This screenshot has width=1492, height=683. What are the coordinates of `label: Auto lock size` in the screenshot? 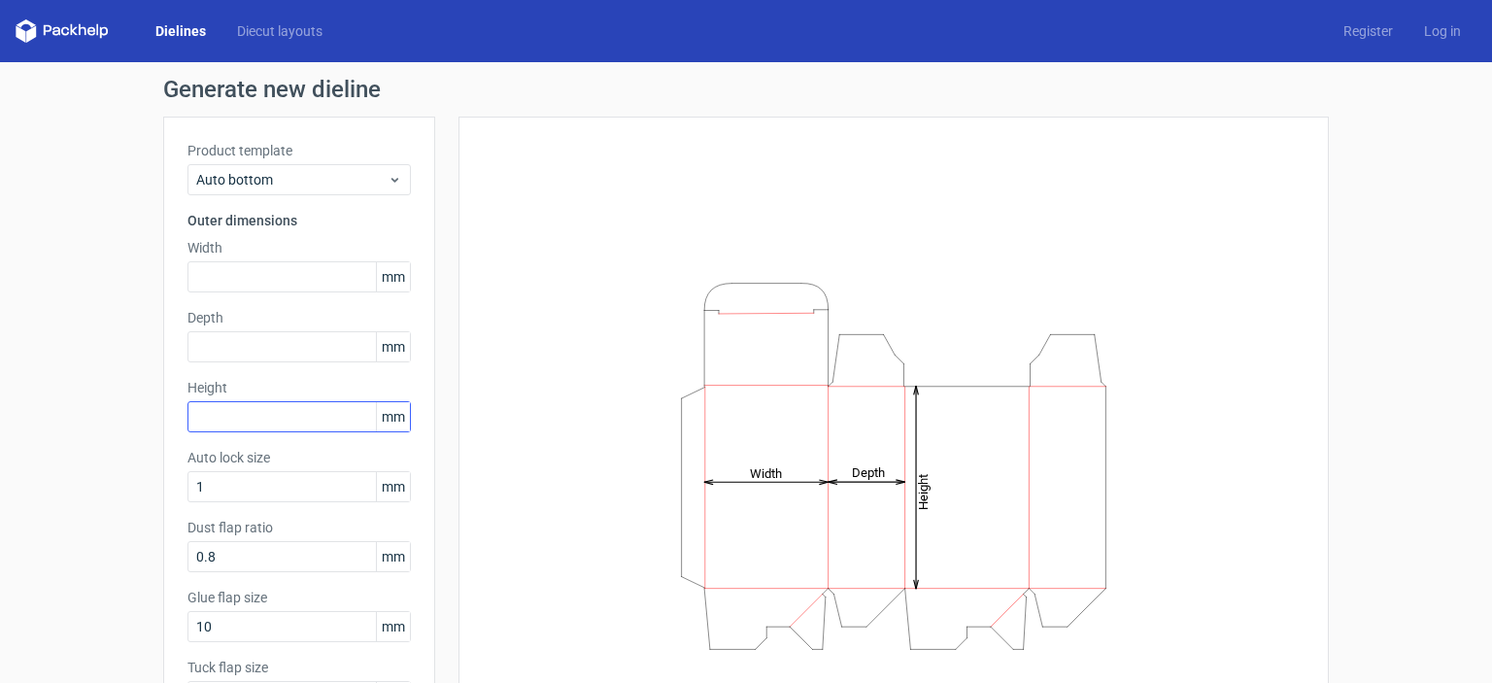 It's located at (299, 457).